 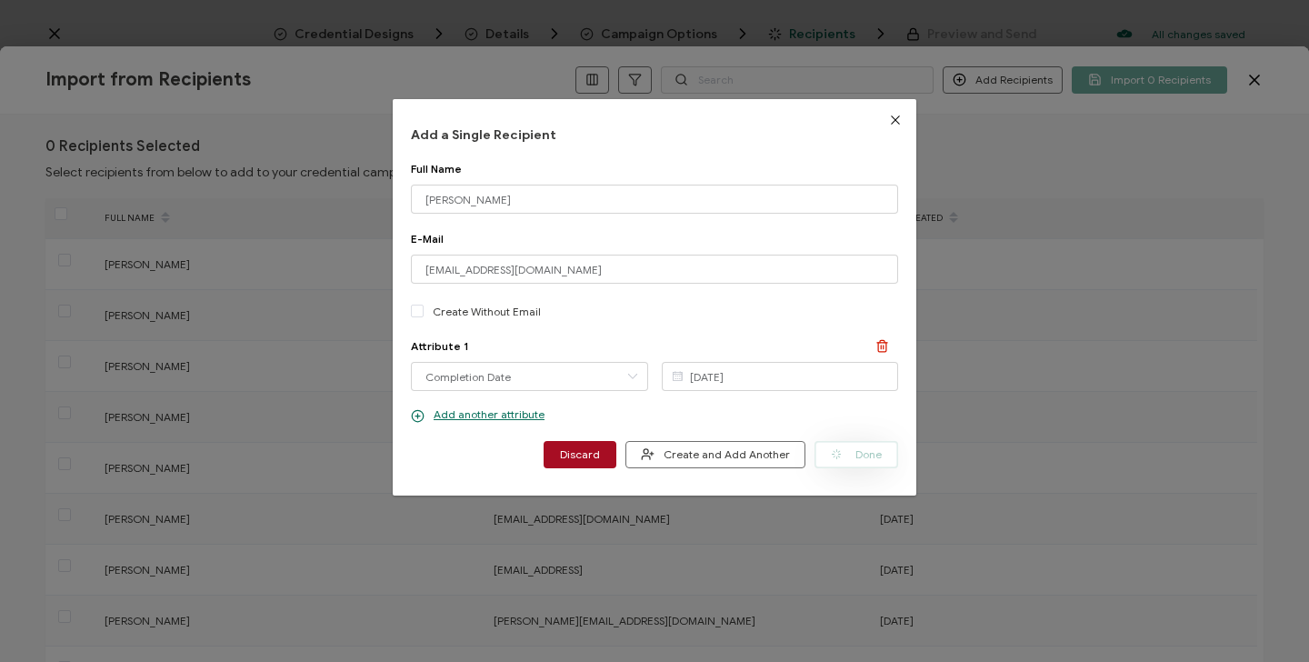 I want to click on span: Discard, so click(x=580, y=455).